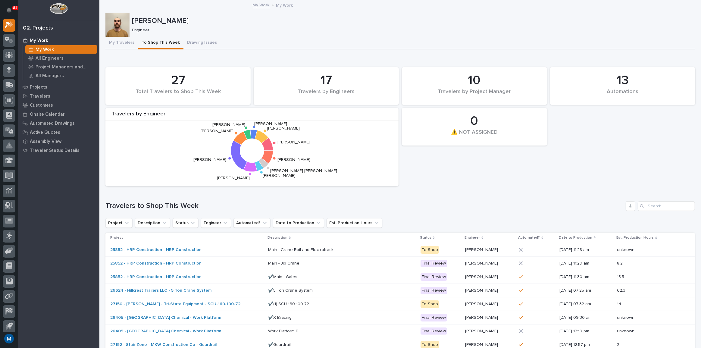  What do you see at coordinates (623, 80) in the screenshot?
I see `div: 13` at bounding box center [623, 80].